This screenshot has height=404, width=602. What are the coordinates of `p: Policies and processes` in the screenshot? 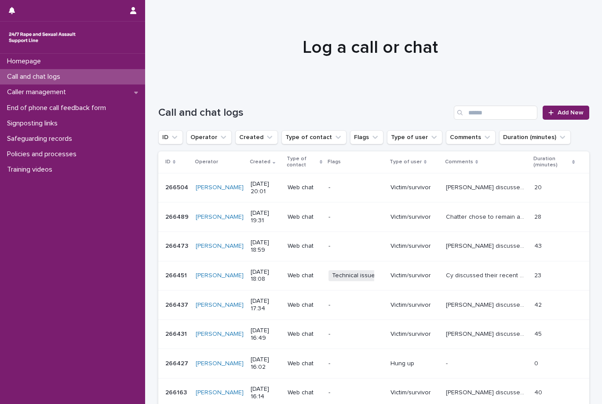 It's located at (44, 154).